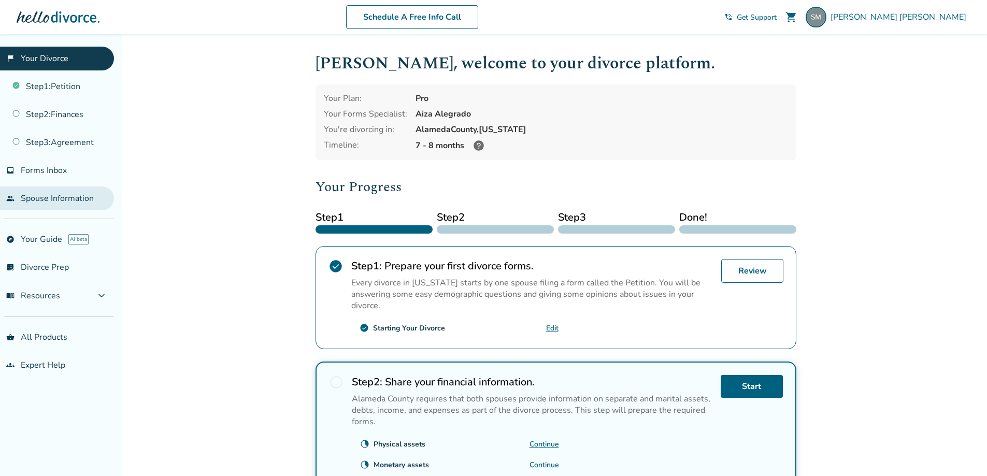 Image resolution: width=987 pixels, height=476 pixels. What do you see at coordinates (961, 451) in the screenshot?
I see `div: Chat Widget` at bounding box center [961, 451].